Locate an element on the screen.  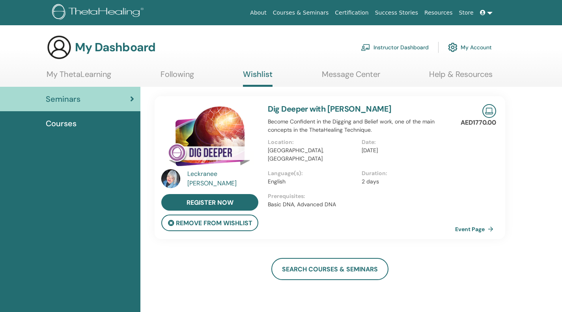
a: My ThetaLearning is located at coordinates (79, 77).